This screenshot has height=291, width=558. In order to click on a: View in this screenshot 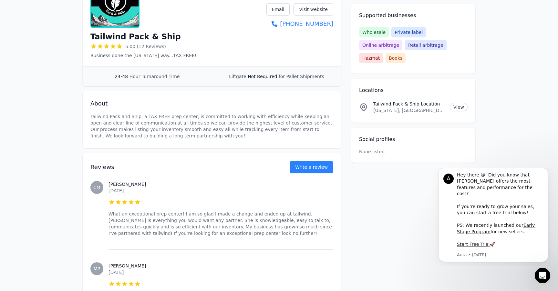, I will do `click(459, 107)`.